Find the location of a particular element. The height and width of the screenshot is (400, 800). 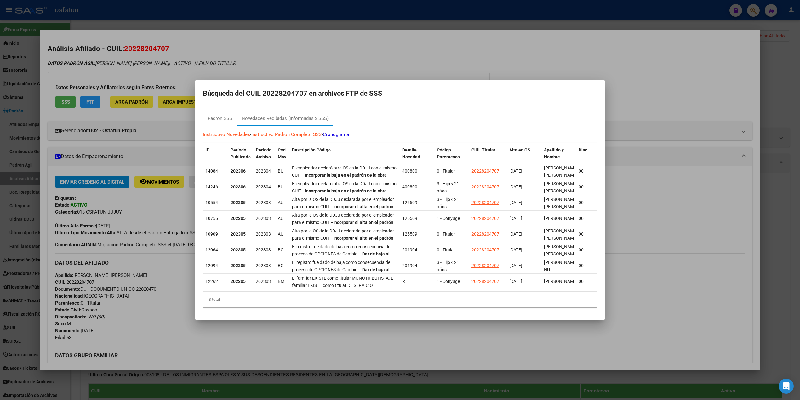

div: Open Intercom Messenger is located at coordinates (786, 386).